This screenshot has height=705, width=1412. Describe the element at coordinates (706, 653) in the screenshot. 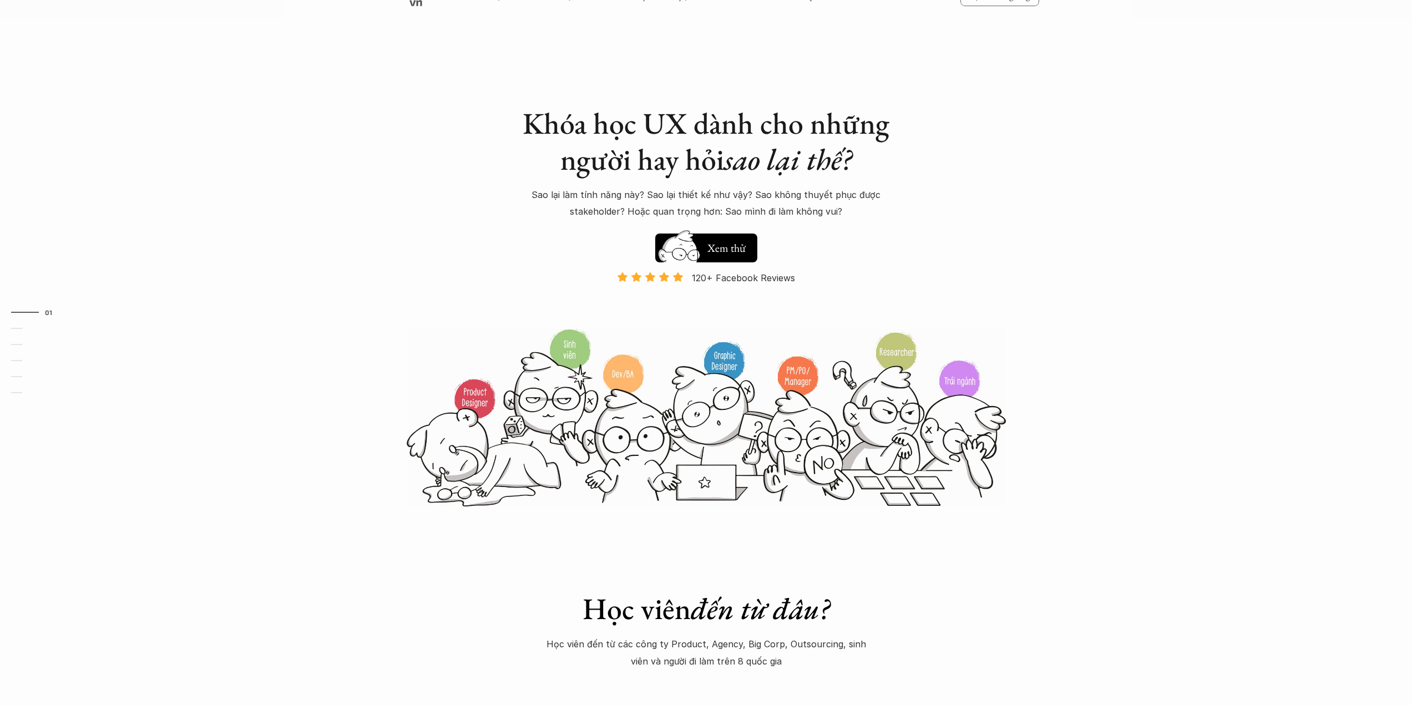

I see `p: Học viên đến từ các công ty Product, Agency, Big Corp, Outsourcing, sinh viên và người đi làm trê...` at that location.